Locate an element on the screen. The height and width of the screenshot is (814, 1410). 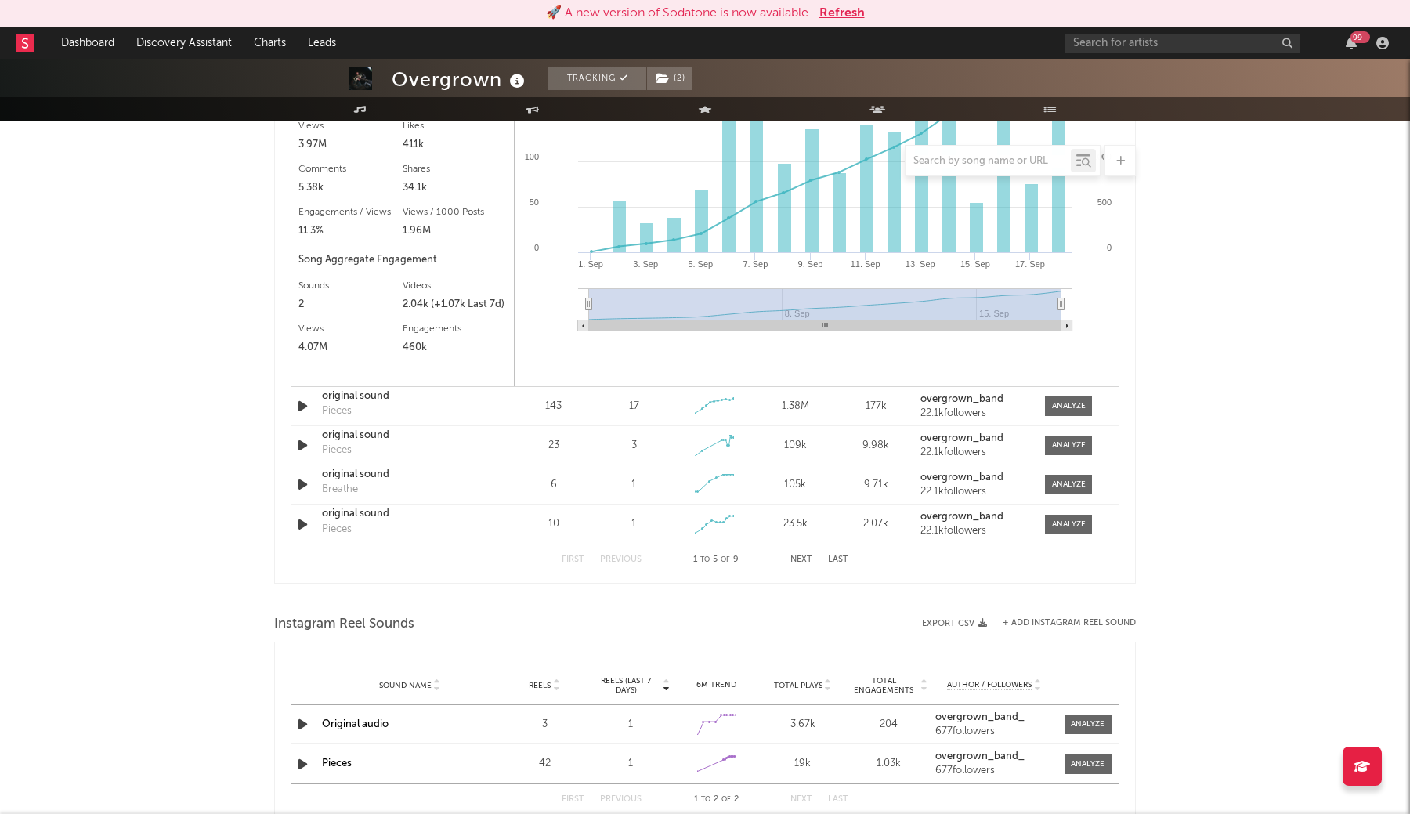
div: 4.07M is located at coordinates (350, 348).